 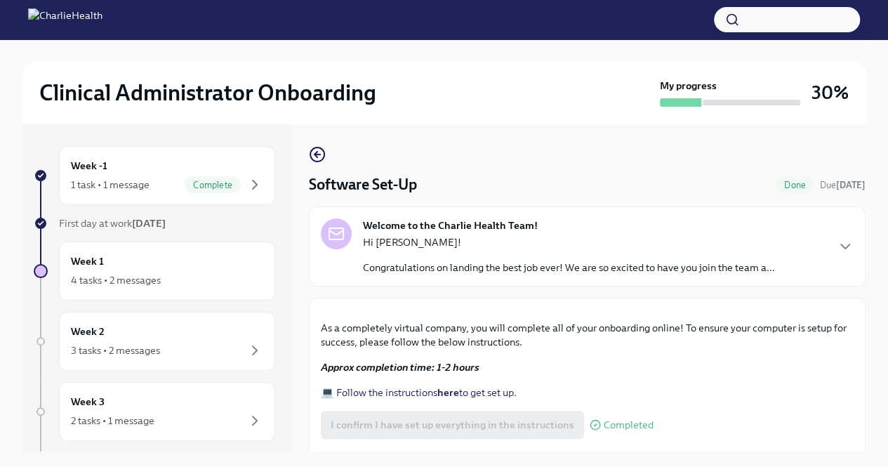 What do you see at coordinates (89, 166) in the screenshot?
I see `h6: Week -1` at bounding box center [89, 166].